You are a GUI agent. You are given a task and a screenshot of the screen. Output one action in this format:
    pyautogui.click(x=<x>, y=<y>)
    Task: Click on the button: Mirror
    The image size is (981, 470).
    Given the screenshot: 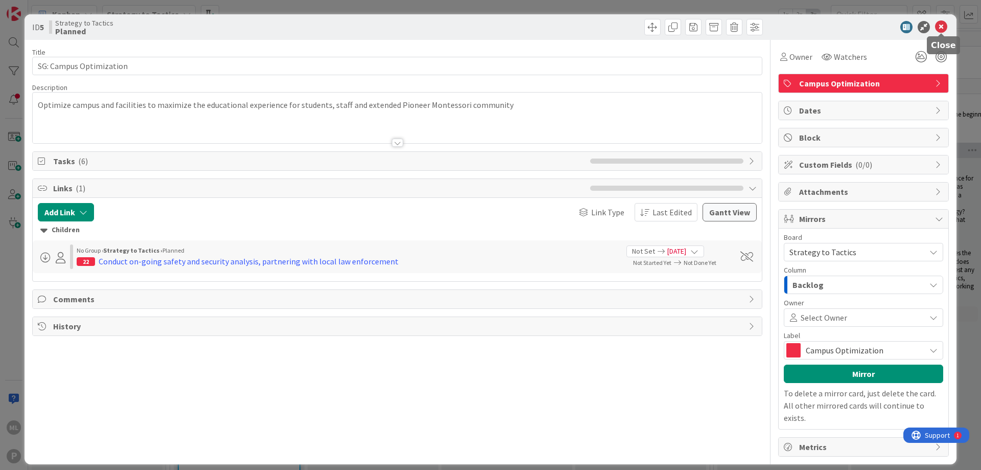 What is the action you would take?
    pyautogui.click(x=864, y=374)
    